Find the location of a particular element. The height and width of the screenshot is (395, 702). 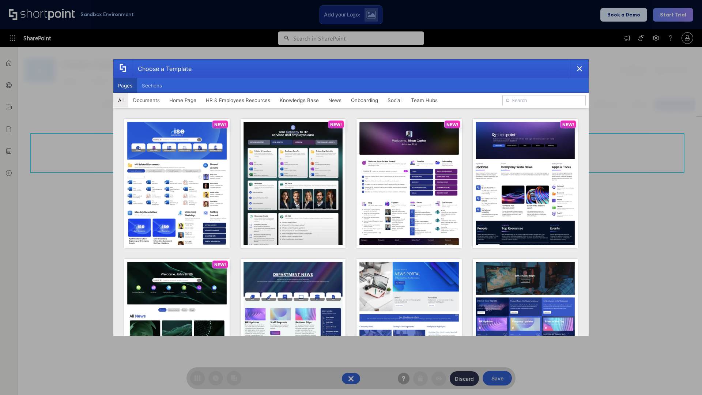

button: Documents is located at coordinates (146, 100).